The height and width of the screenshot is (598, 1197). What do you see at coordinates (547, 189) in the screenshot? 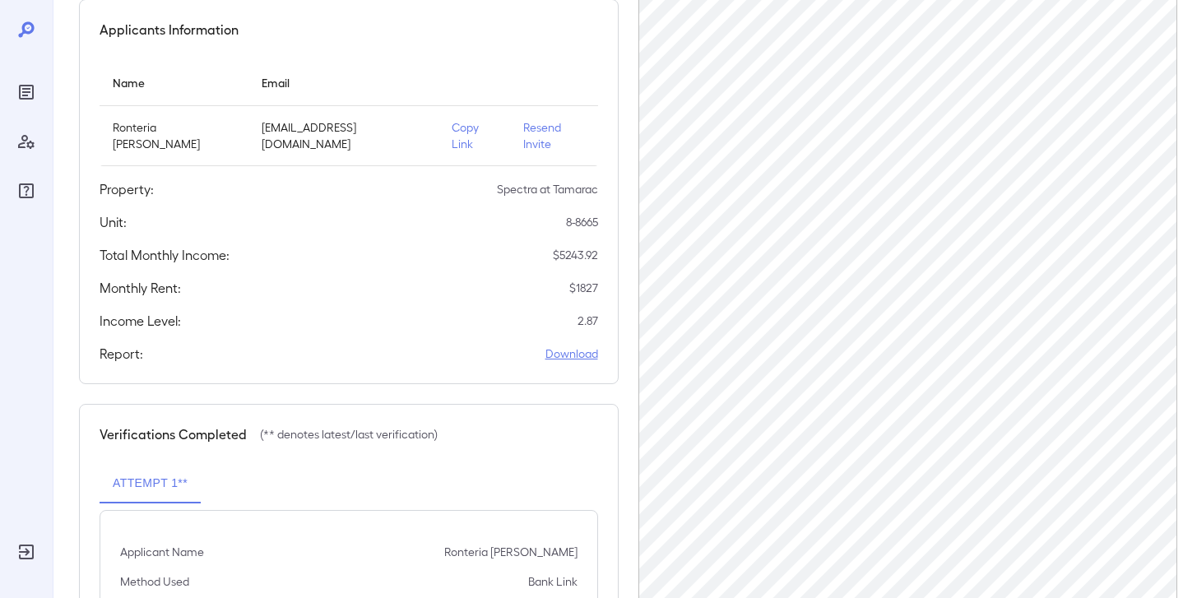
I see `p: Spectra at Tamarac` at bounding box center [547, 189].